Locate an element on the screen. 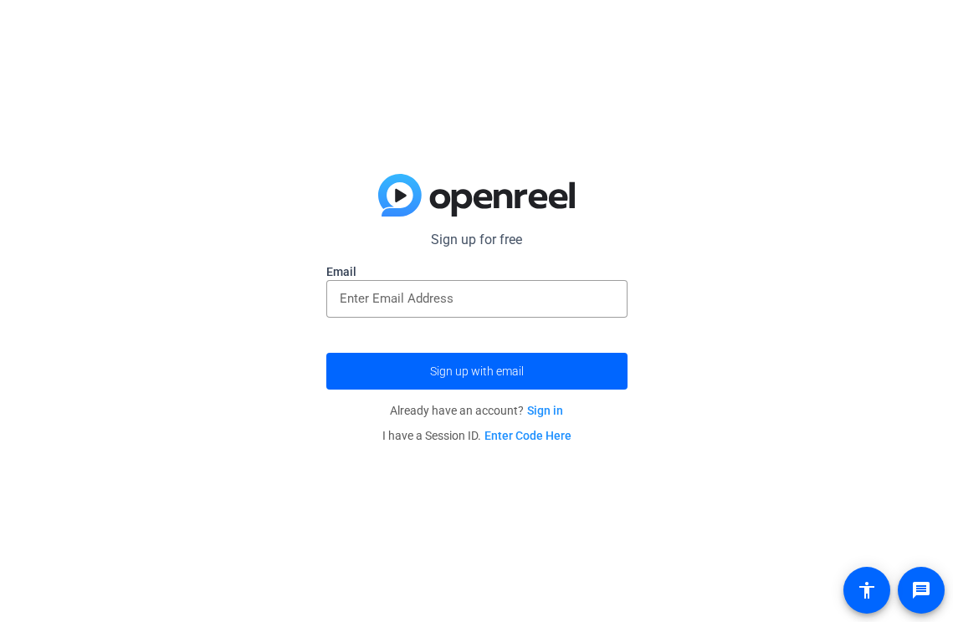 The height and width of the screenshot is (622, 953). button: Sign up with email is located at coordinates (477, 371).